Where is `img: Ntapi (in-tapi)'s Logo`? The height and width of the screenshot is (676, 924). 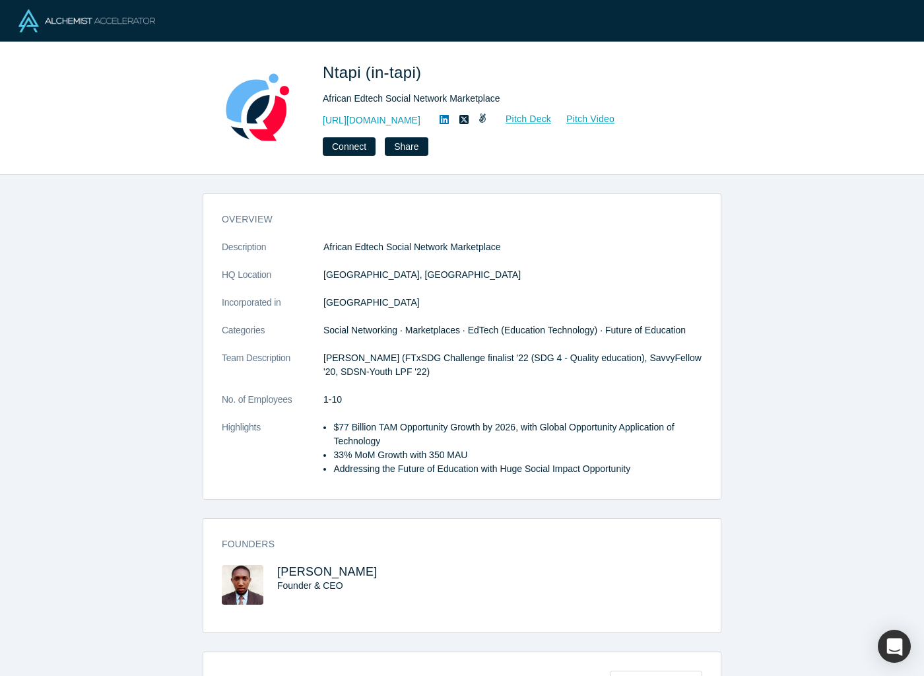
img: Ntapi (in-tapi)'s Logo is located at coordinates (258, 107).